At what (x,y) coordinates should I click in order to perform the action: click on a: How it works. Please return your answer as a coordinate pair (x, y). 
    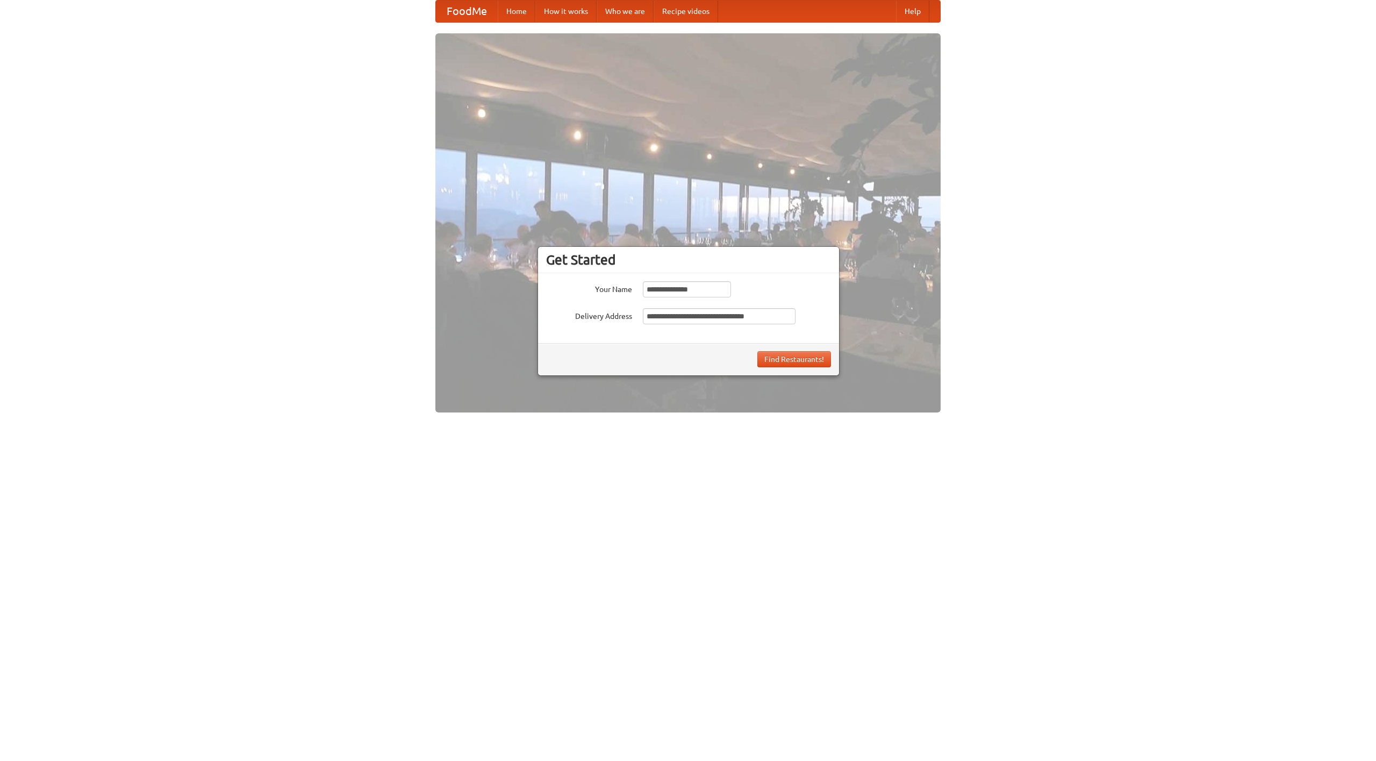
    Looking at the image, I should click on (566, 11).